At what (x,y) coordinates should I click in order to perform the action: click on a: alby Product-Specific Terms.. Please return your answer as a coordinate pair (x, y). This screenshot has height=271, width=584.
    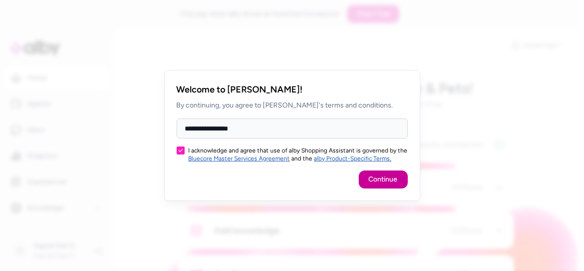
    Looking at the image, I should click on (353, 159).